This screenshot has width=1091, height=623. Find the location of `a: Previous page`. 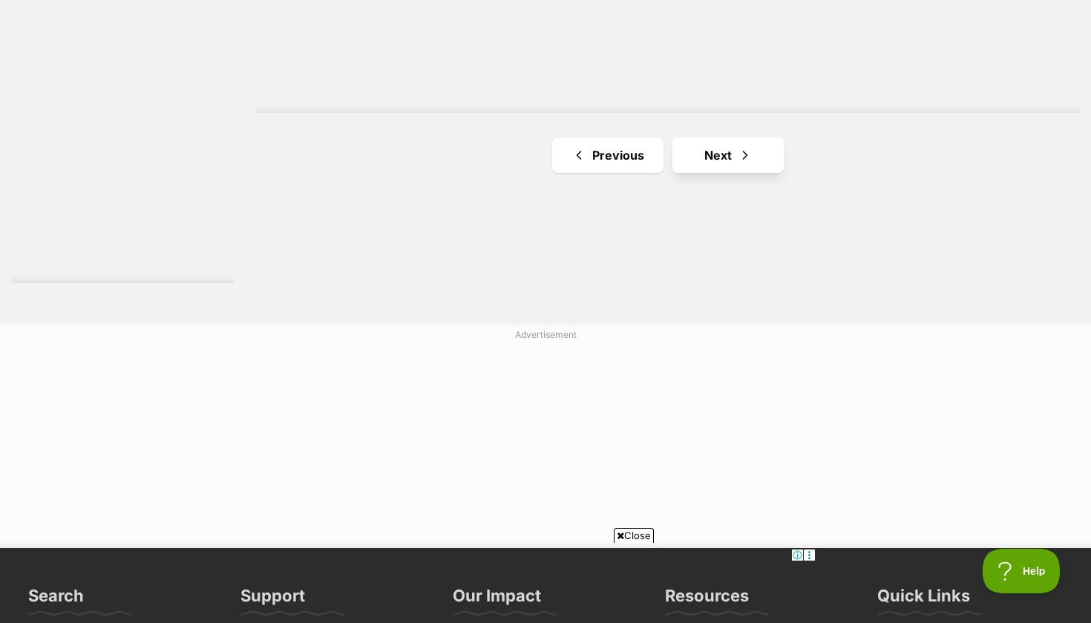

a: Previous page is located at coordinates (608, 155).